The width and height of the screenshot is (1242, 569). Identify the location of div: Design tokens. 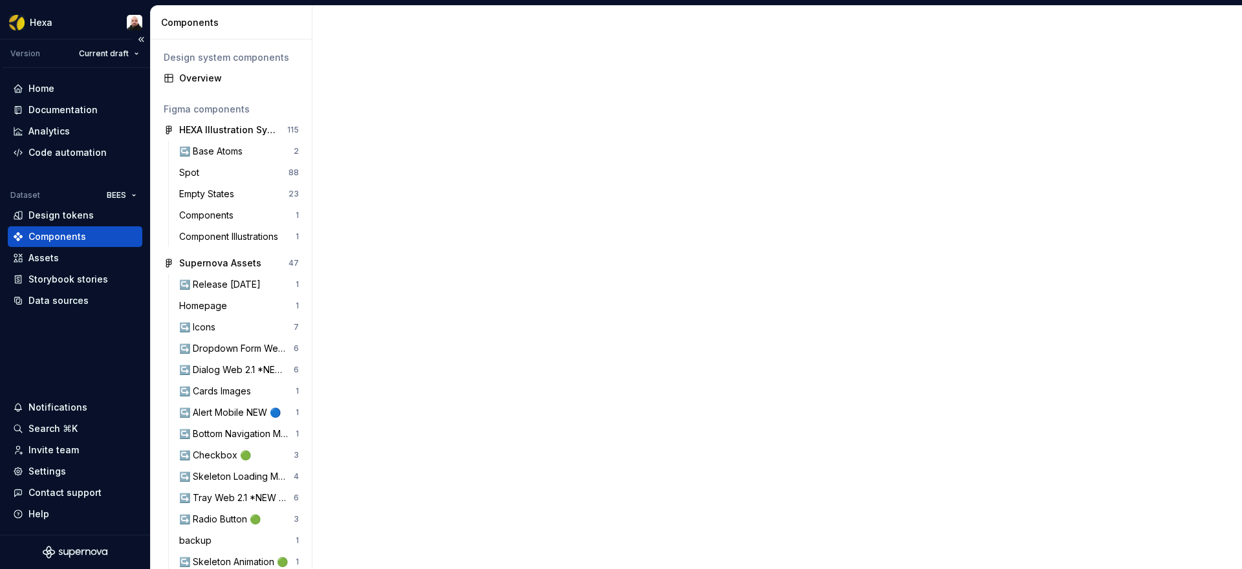
(61, 215).